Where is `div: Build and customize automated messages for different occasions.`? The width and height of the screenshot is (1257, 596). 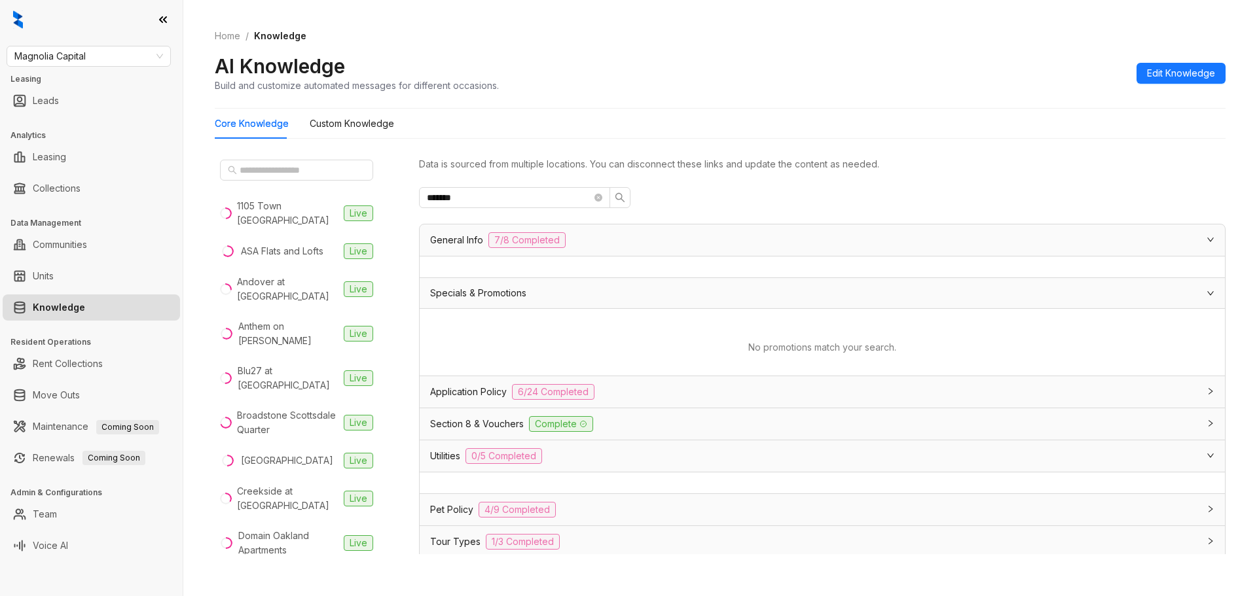 div: Build and customize automated messages for different occasions. is located at coordinates (357, 85).